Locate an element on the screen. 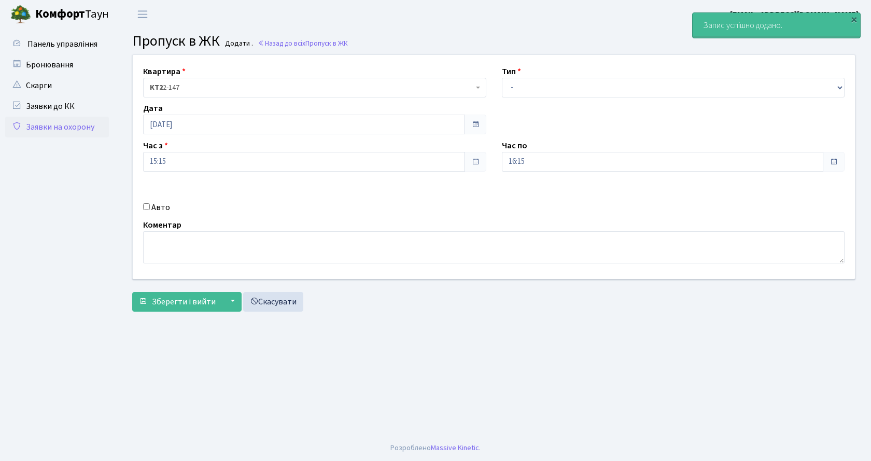 The height and width of the screenshot is (461, 871). span: Зберегти і вийти is located at coordinates (184, 302).